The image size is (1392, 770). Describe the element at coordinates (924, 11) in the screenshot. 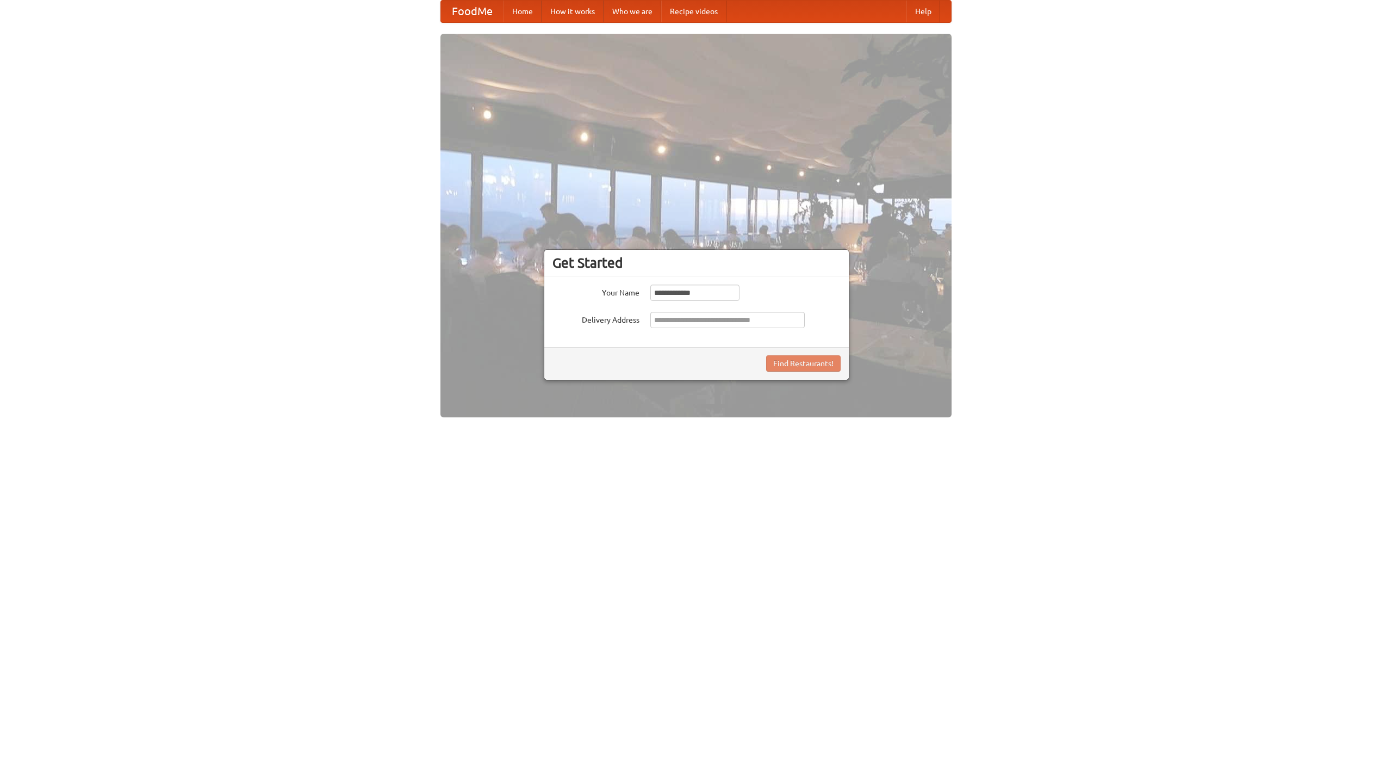

I see `a: Help` at that location.